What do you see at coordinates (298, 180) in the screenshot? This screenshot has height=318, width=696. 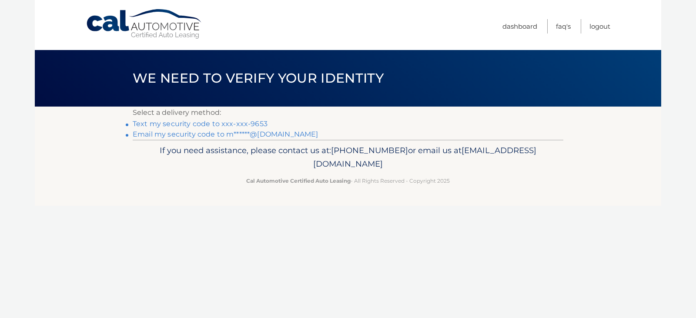 I see `strong: Cal Automotive Certified Auto Leasing` at bounding box center [298, 180].